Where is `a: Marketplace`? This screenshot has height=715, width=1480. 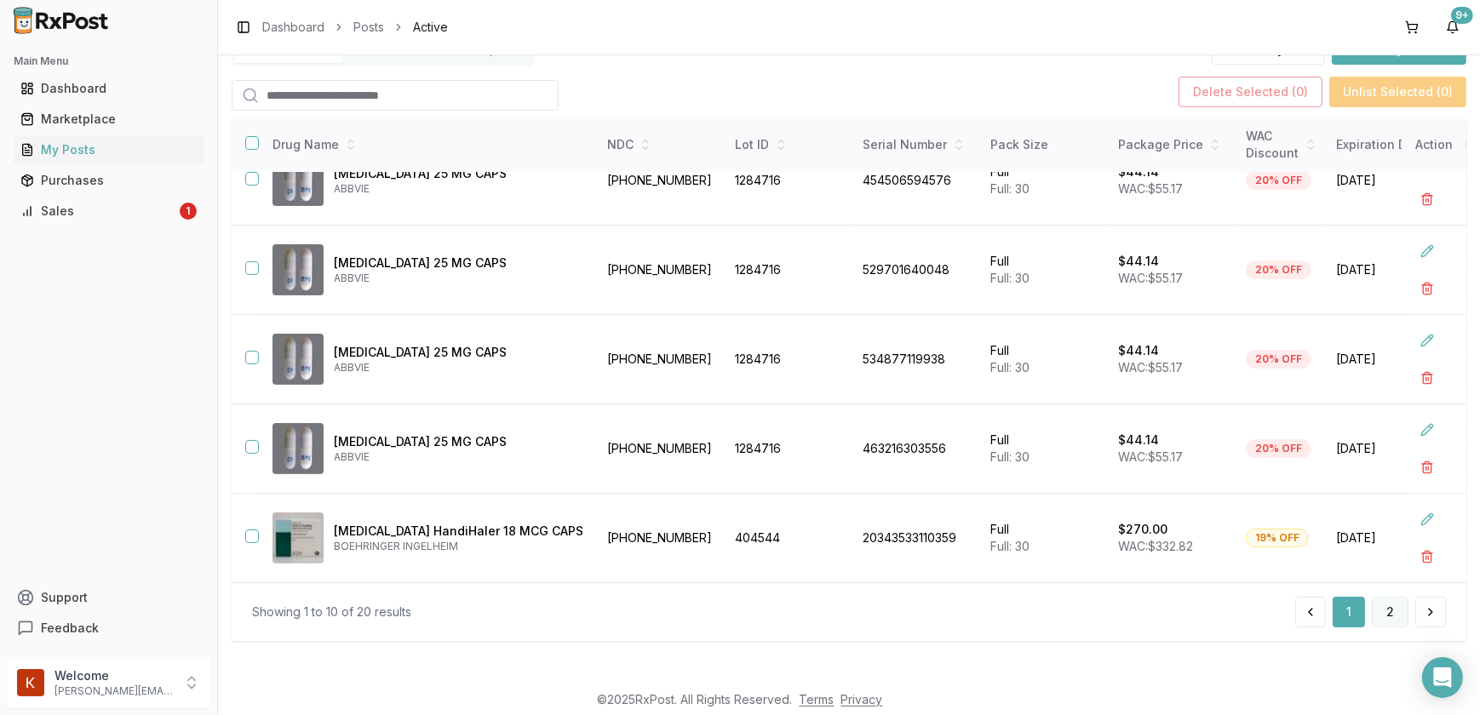 a: Marketplace is located at coordinates (108, 119).